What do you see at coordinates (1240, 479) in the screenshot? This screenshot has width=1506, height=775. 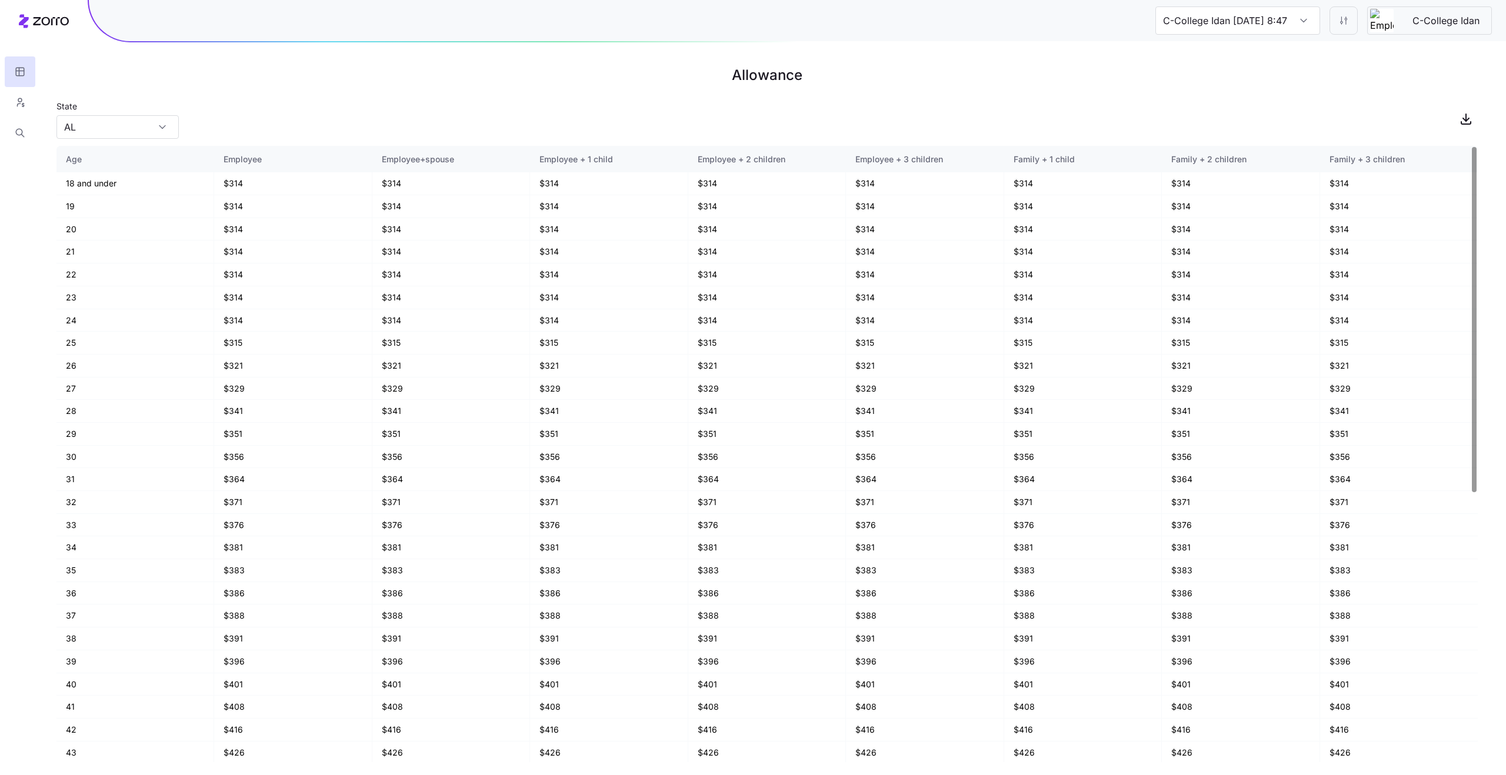 I see `td: $364` at bounding box center [1240, 479].